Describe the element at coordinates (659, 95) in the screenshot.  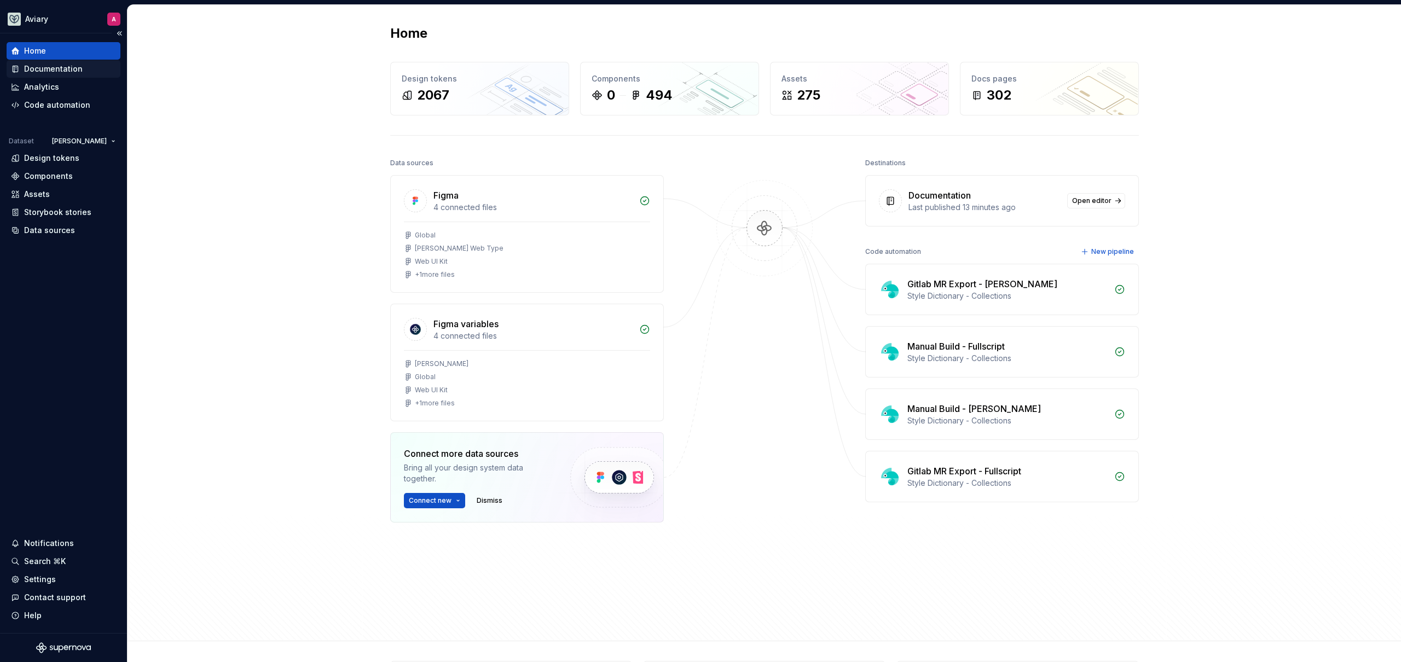
I see `div: 494` at that location.